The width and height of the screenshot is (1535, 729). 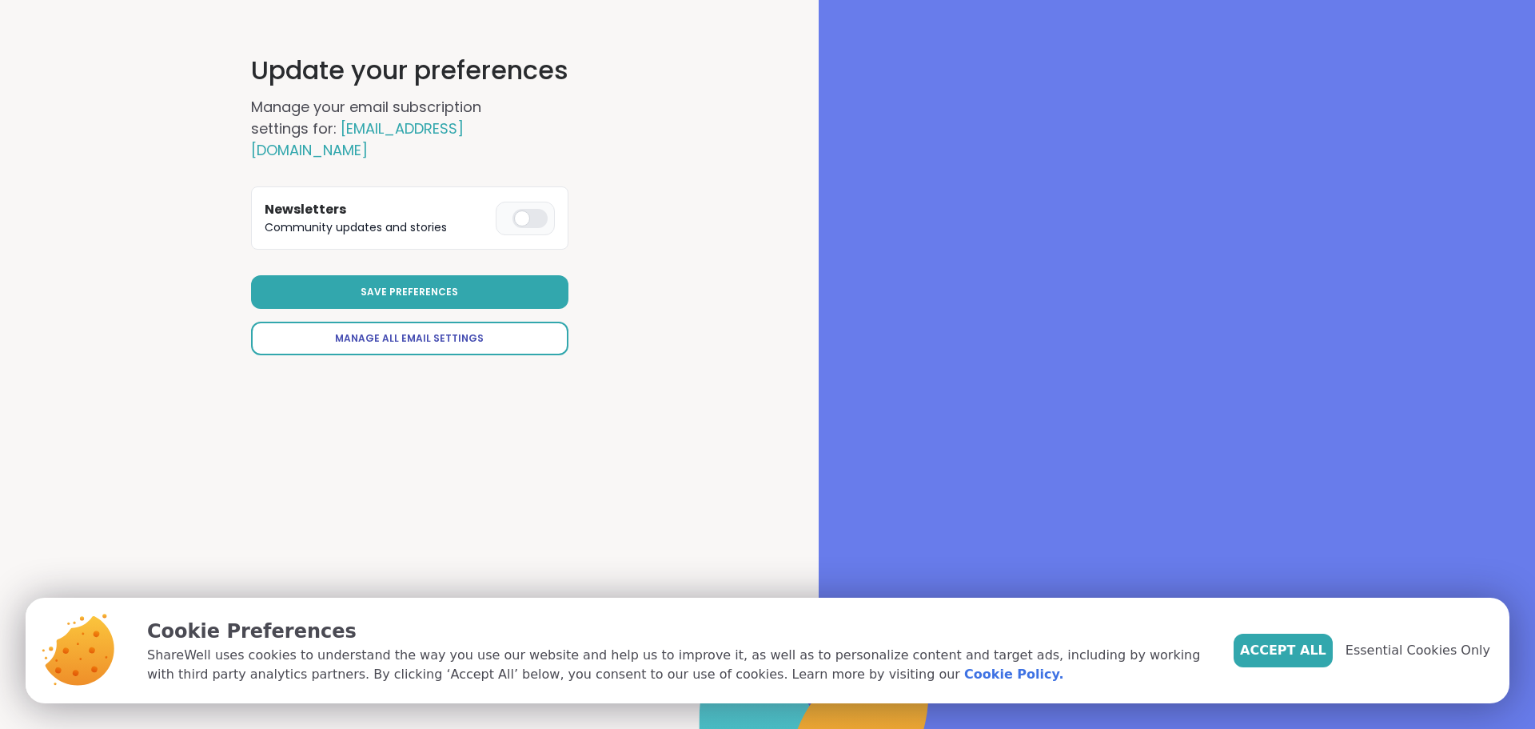 I want to click on button: Accept All, so click(x=1284, y=650).